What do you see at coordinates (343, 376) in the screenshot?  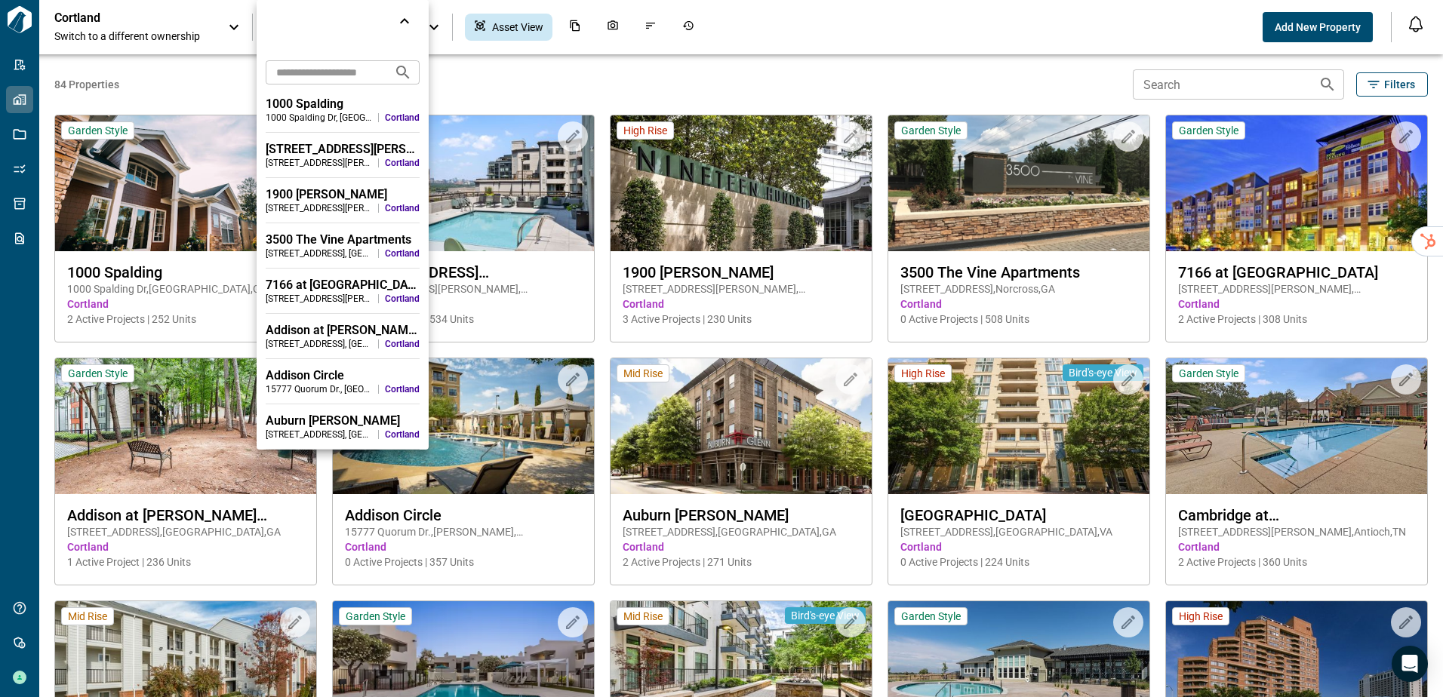 I see `div: Addison Circle` at bounding box center [343, 376].